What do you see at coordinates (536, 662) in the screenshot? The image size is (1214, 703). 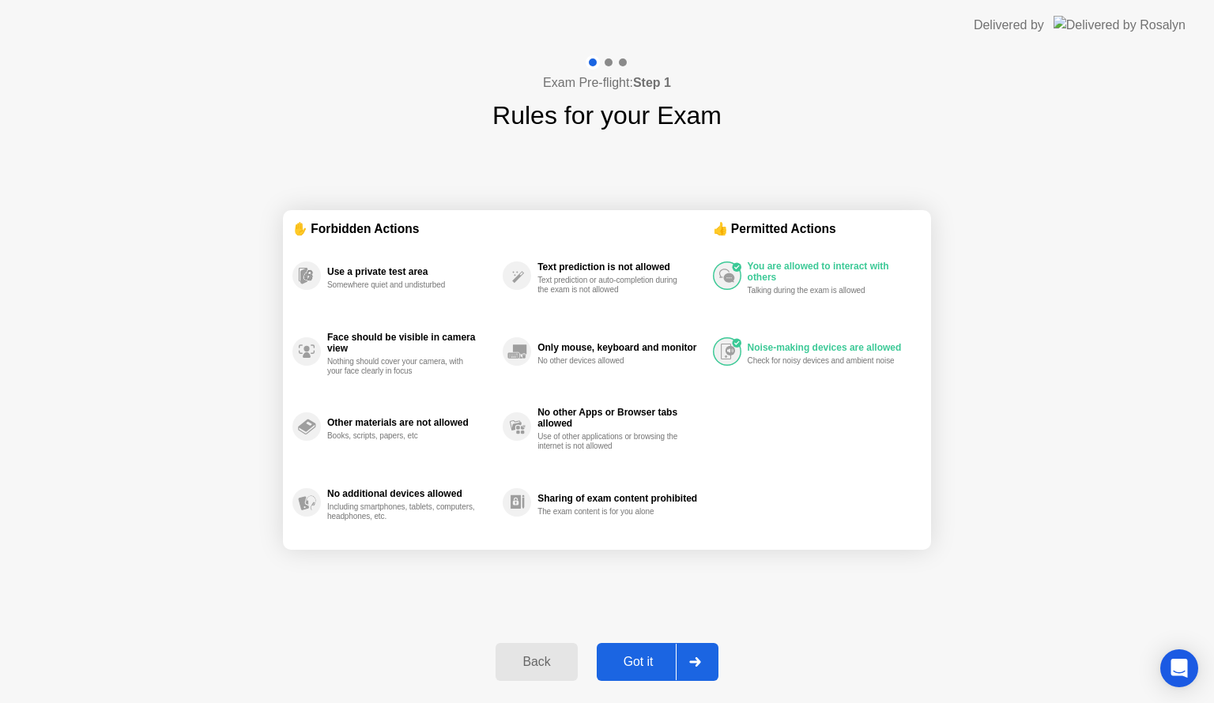 I see `div: Back` at bounding box center [536, 662].